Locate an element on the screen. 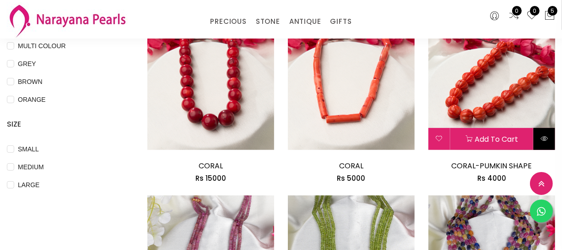 This screenshot has width=562, height=250. span: SMALL is located at coordinates (28, 149).